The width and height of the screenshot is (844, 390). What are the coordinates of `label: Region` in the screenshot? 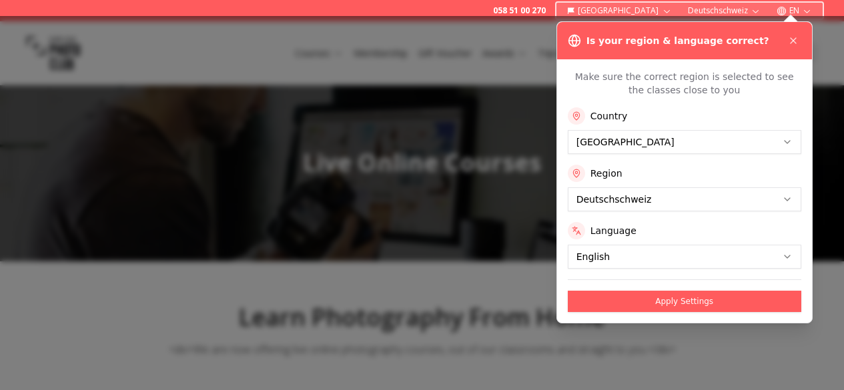 It's located at (606, 173).